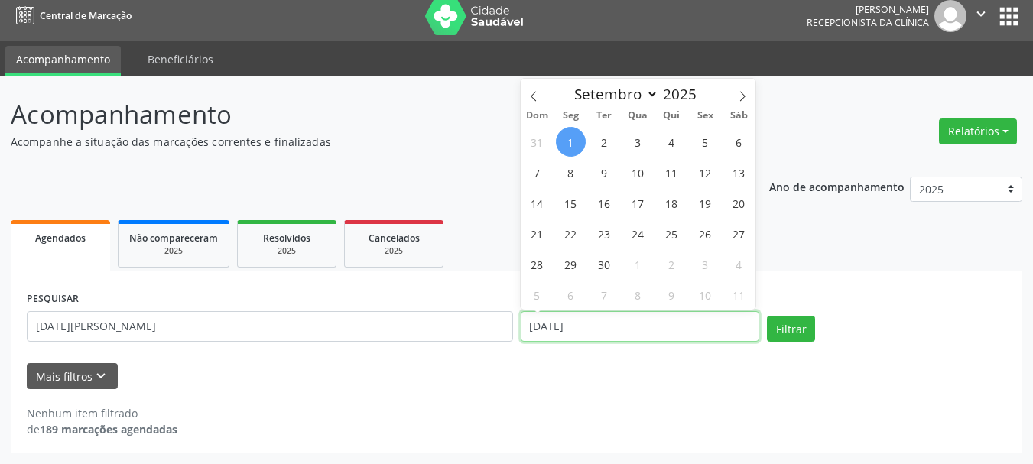  I want to click on label: PESQUISAR, so click(53, 299).